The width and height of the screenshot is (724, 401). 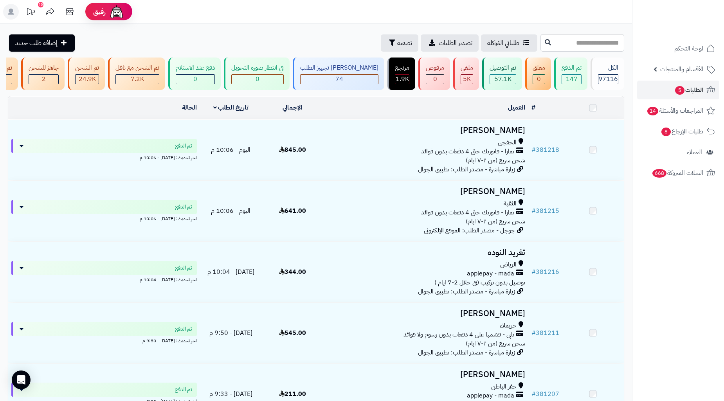 I want to click on a: تاريخ الطلب, so click(x=231, y=108).